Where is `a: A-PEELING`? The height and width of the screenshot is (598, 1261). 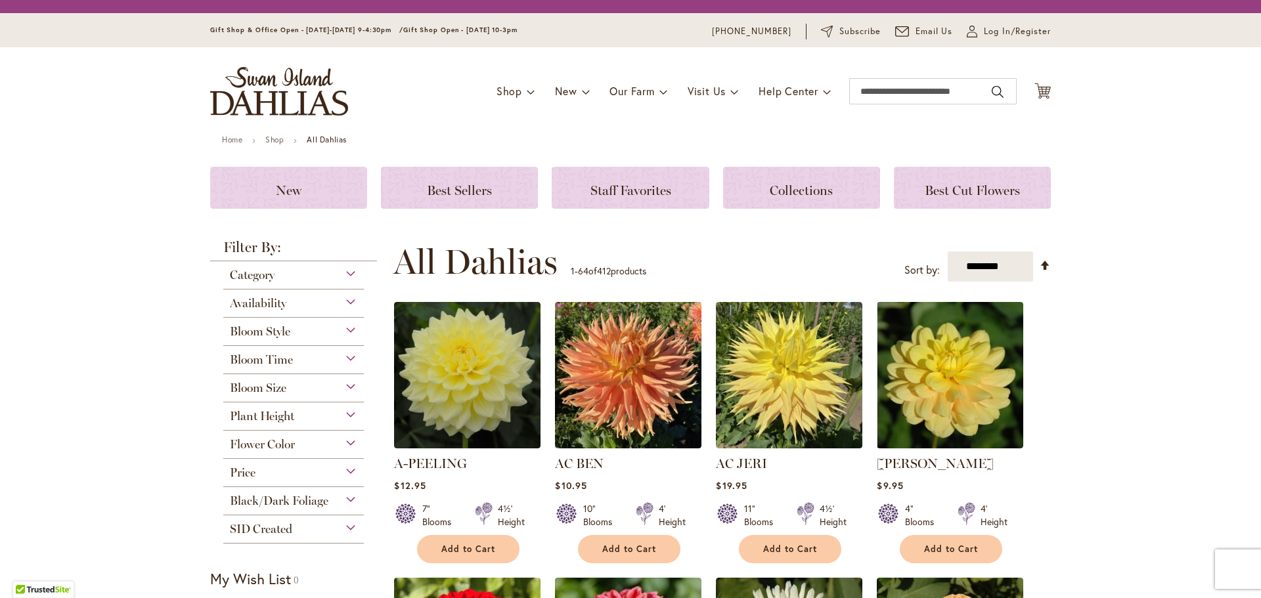
a: A-PEELING is located at coordinates (430, 464).